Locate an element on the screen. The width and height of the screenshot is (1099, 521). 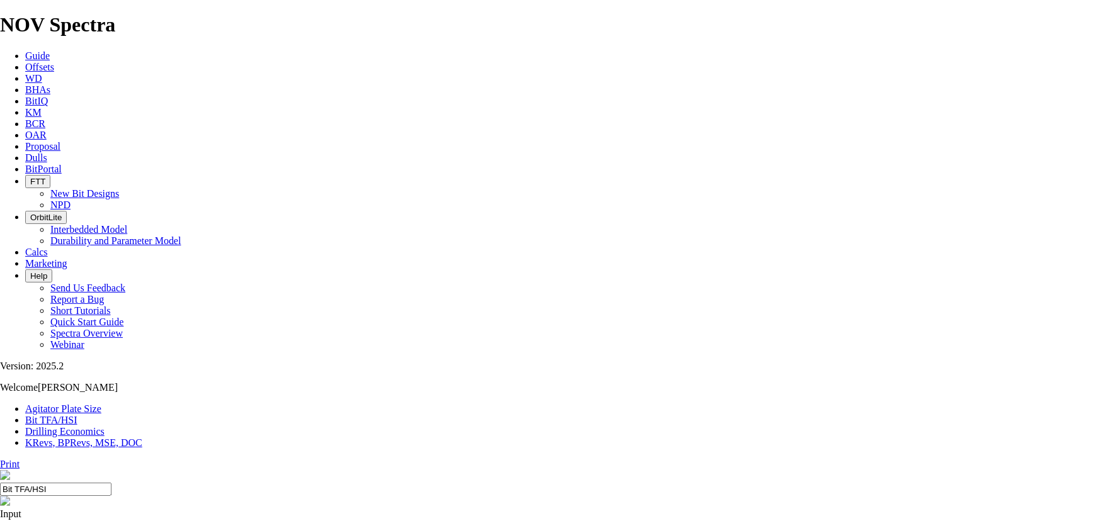
a: BitPortal is located at coordinates (43, 169).